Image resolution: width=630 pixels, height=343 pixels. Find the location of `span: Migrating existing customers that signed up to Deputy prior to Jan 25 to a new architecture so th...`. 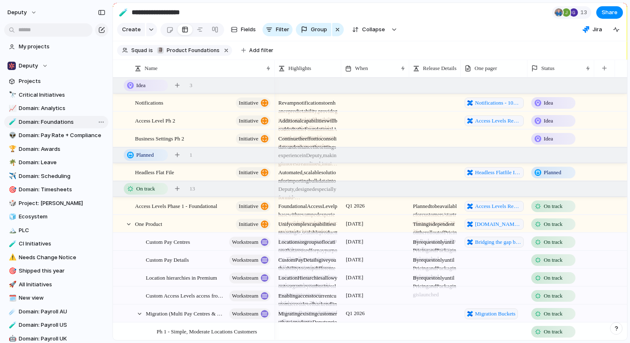

span: Migrating existing customers that signed up to Deputy prior to Jan 25 to a new architecture so th... is located at coordinates (308, 324).